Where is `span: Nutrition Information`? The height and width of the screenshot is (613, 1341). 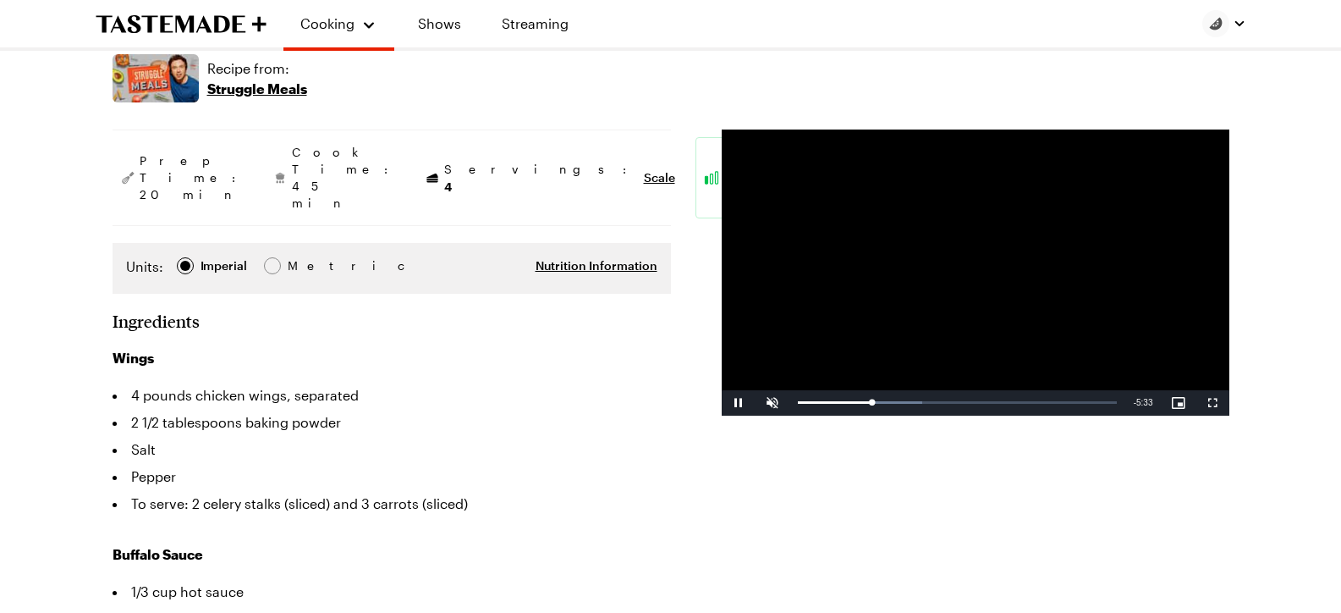 span: Nutrition Information is located at coordinates (597, 266).